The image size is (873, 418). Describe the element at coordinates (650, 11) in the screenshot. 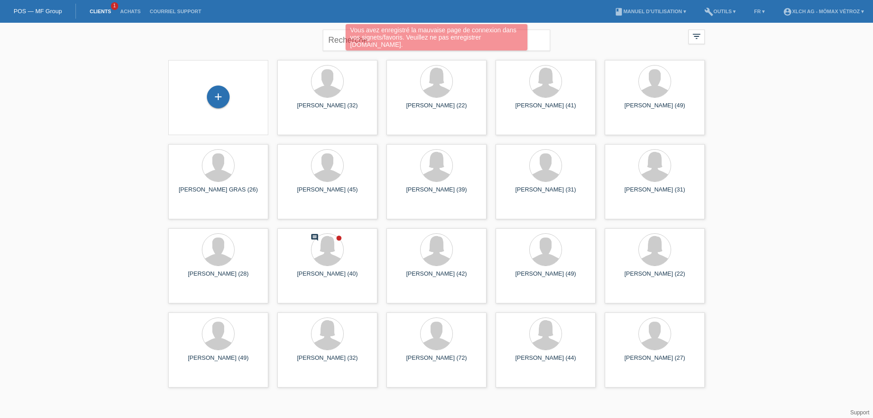

I see `a: bookManuel d’utilisation ▾` at that location.